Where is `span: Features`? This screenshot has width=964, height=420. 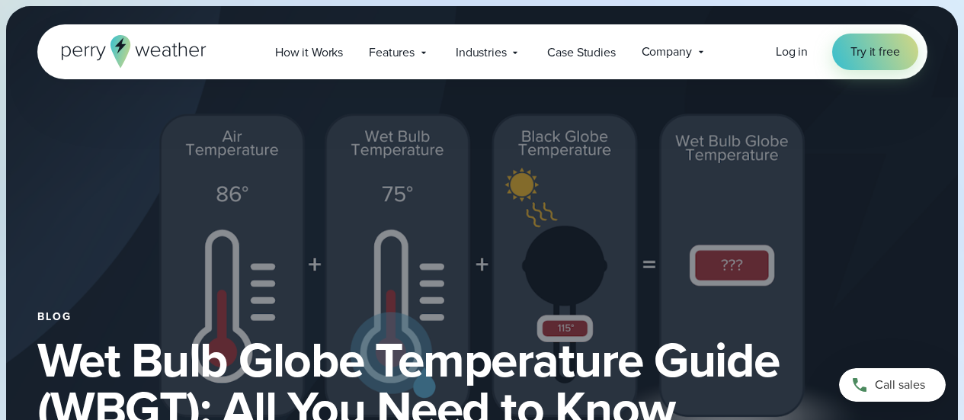 span: Features is located at coordinates (392, 53).